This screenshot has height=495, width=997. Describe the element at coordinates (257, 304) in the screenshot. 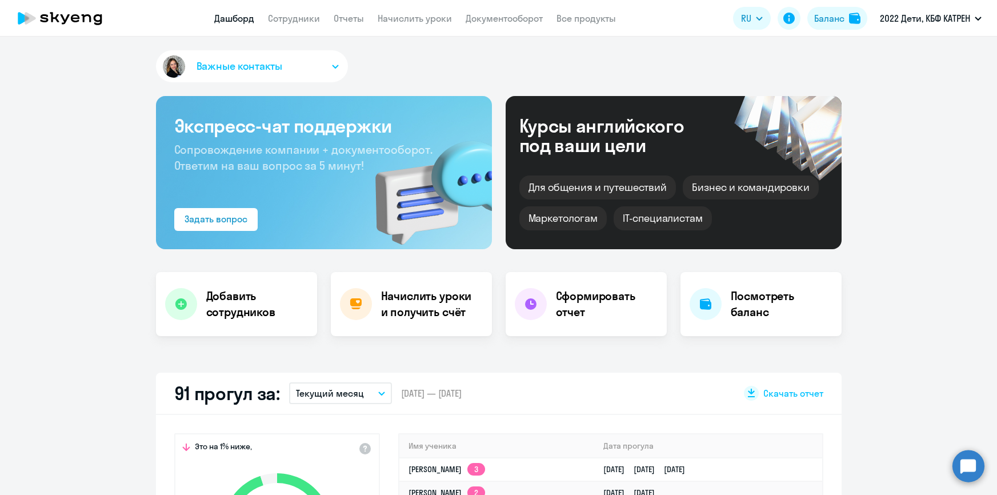

I see `h4: Добавить сотрудников` at that location.